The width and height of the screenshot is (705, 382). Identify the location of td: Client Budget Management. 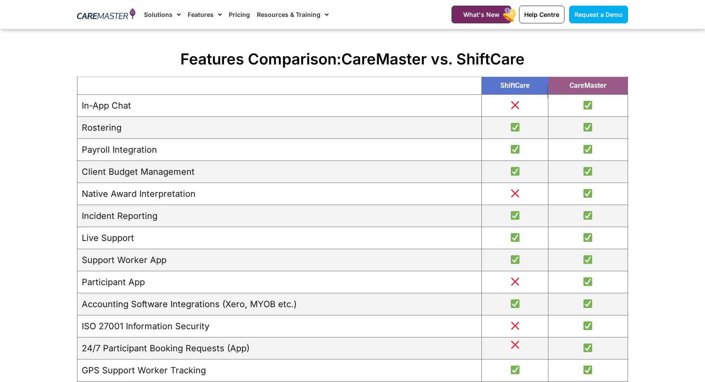
(279, 172).